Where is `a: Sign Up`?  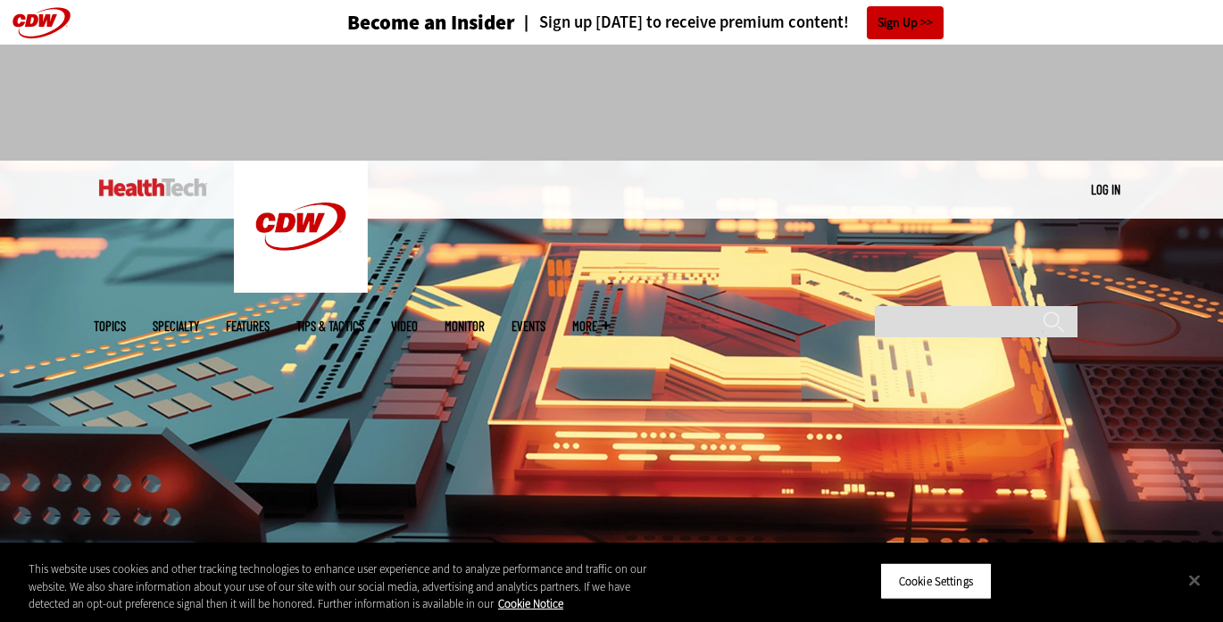
a: Sign Up is located at coordinates (906, 22).